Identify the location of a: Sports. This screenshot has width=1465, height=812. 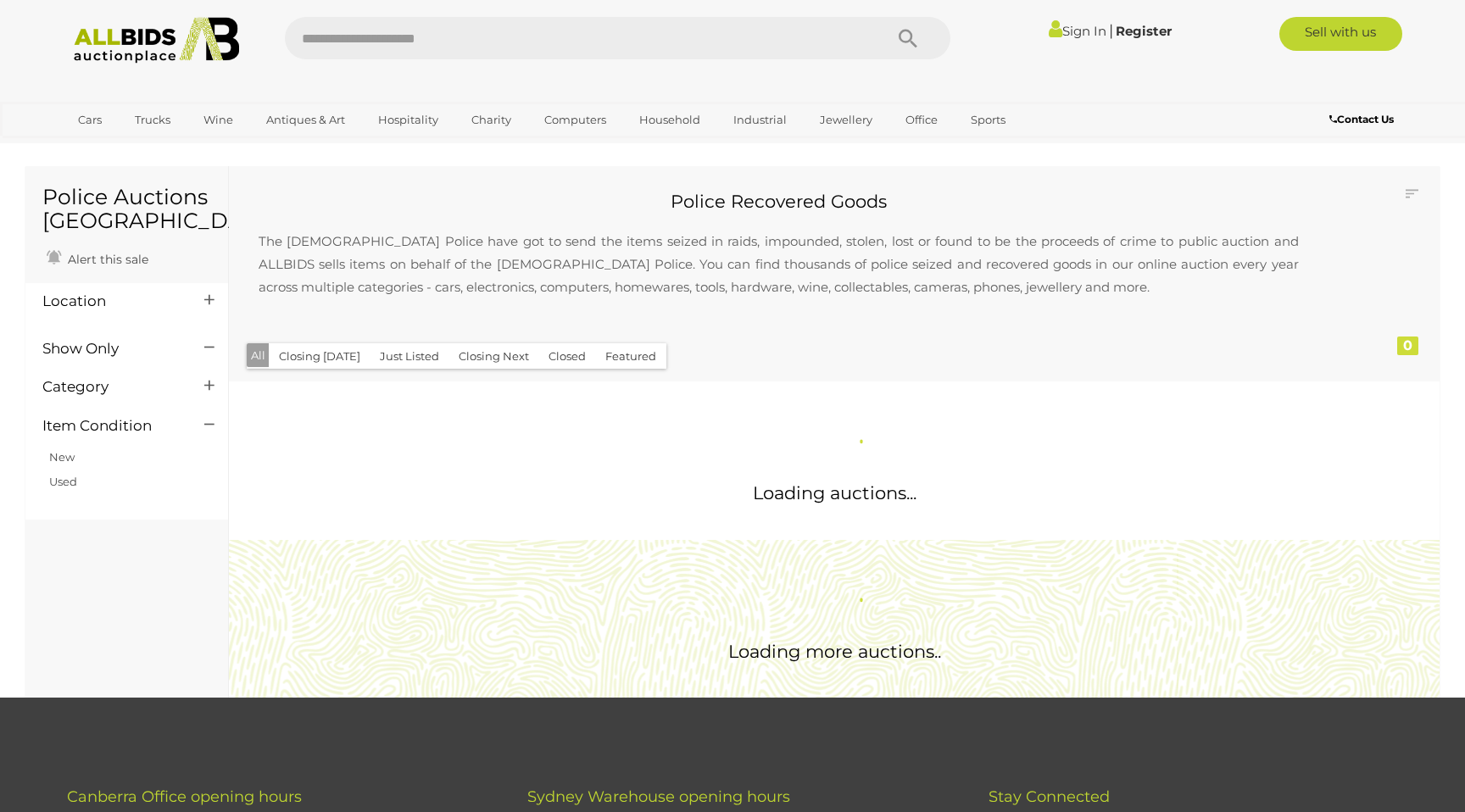
(988, 120).